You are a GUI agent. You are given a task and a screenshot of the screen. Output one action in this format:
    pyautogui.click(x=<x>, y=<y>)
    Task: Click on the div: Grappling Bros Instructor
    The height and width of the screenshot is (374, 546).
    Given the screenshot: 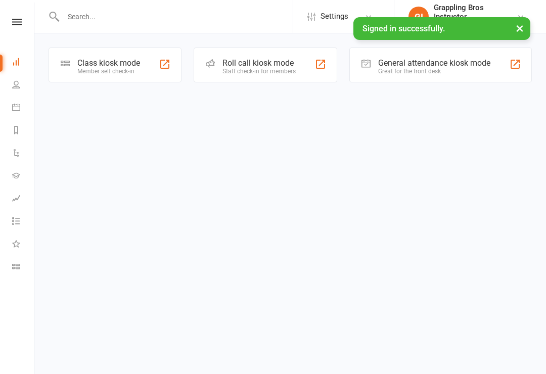 What is the action you would take?
    pyautogui.click(x=475, y=12)
    